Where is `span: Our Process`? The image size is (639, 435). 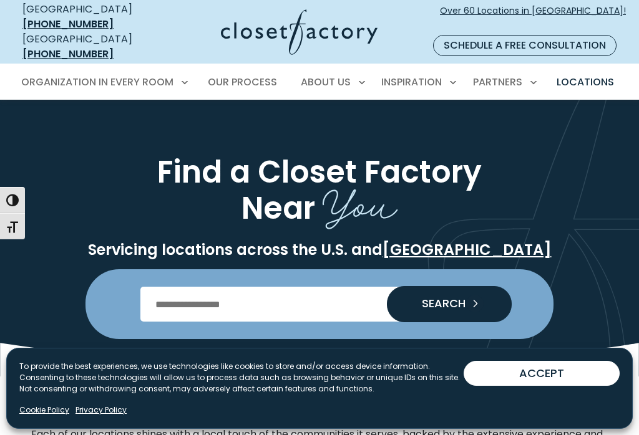 span: Our Process is located at coordinates (242, 82).